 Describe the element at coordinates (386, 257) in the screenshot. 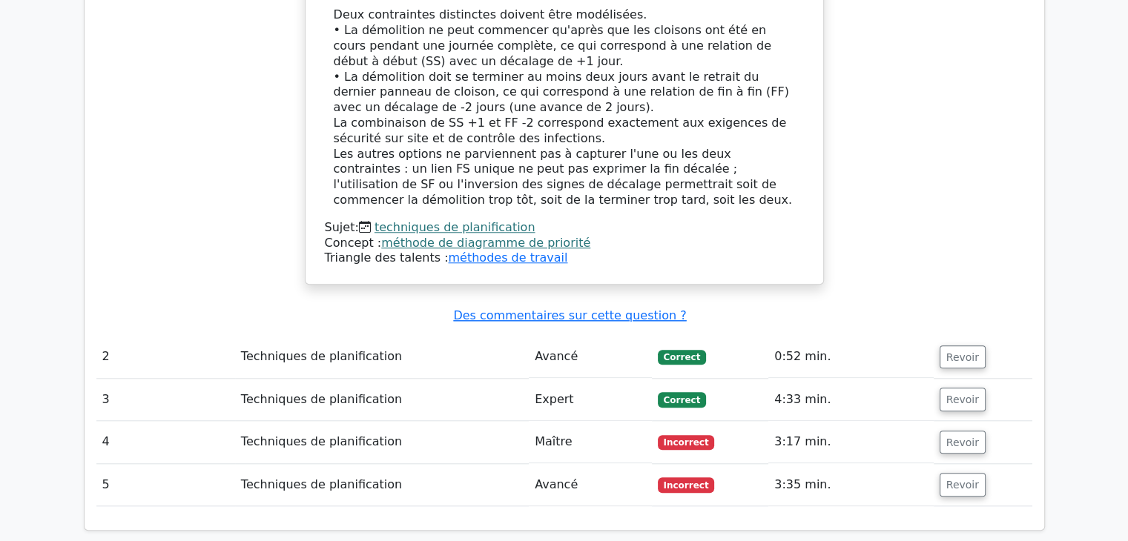

I see `font: Triangle des talents :` at that location.